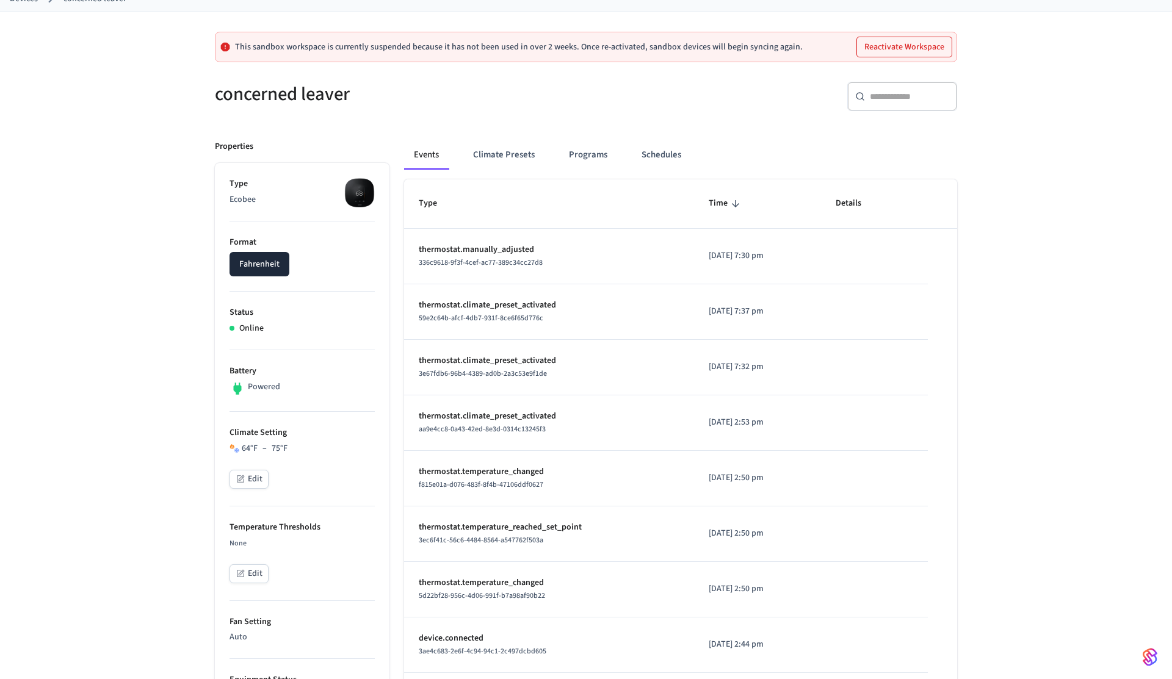 The image size is (1172, 679). I want to click on p: Temperature Thresholds, so click(302, 527).